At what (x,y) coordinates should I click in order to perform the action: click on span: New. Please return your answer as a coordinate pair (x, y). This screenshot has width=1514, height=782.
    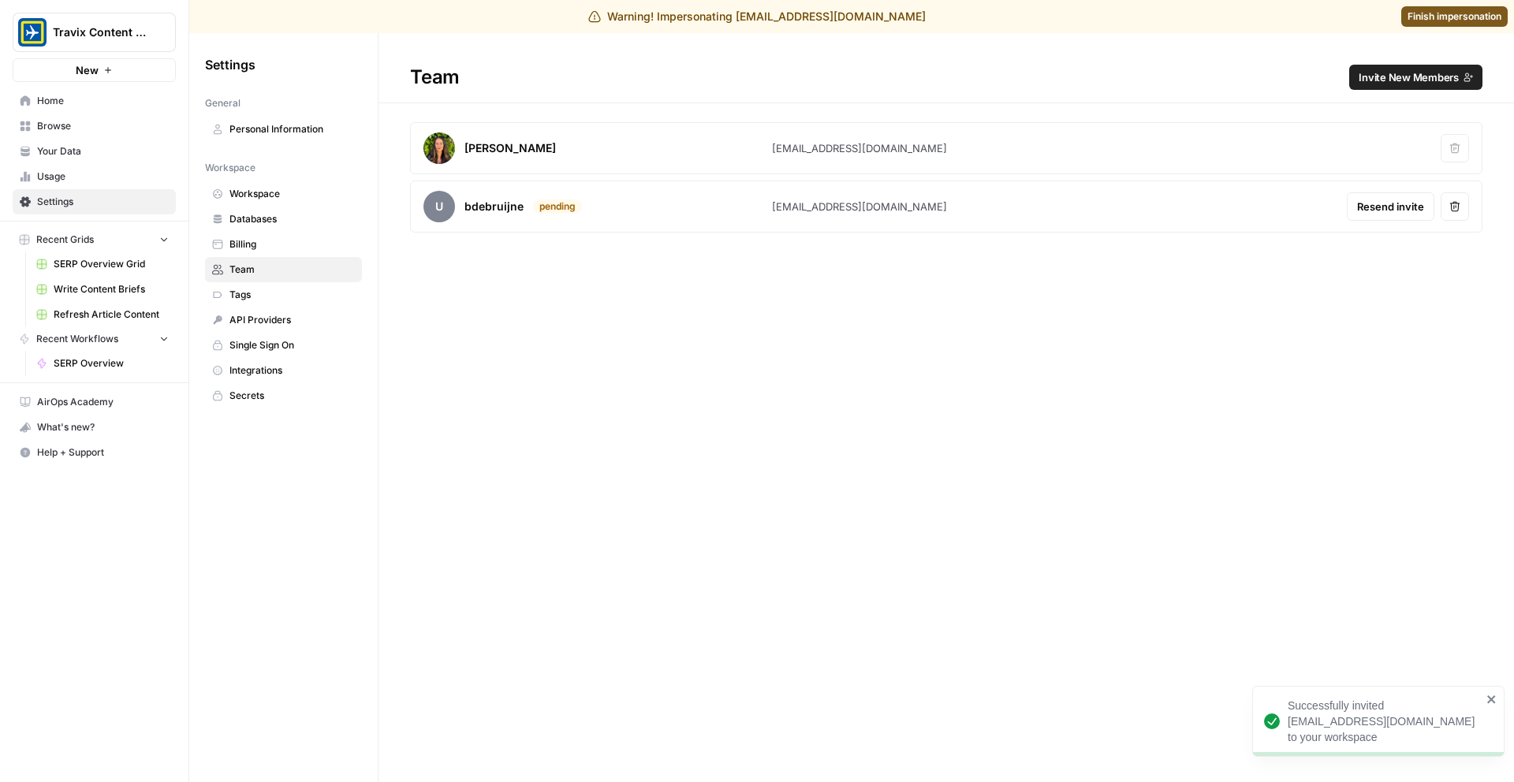
    Looking at the image, I should click on (87, 70).